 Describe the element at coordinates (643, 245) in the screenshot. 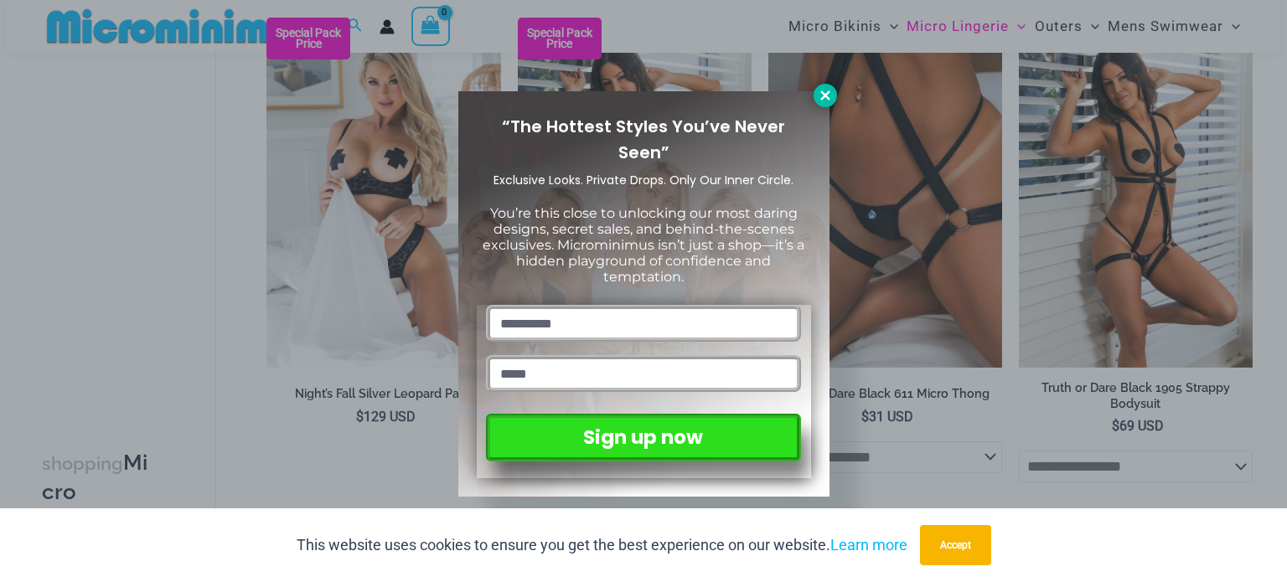

I see `span: You’re this close to unlocking our most daring designs, secret sales, and behind-the-scenes exclu...` at that location.